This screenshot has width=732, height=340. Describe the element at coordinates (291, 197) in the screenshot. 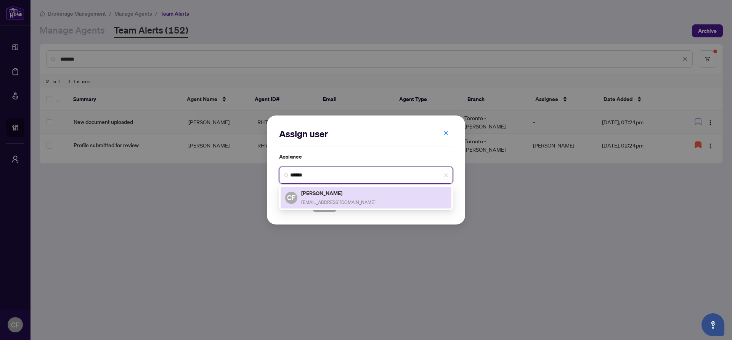

I see `span: CF` at that location.